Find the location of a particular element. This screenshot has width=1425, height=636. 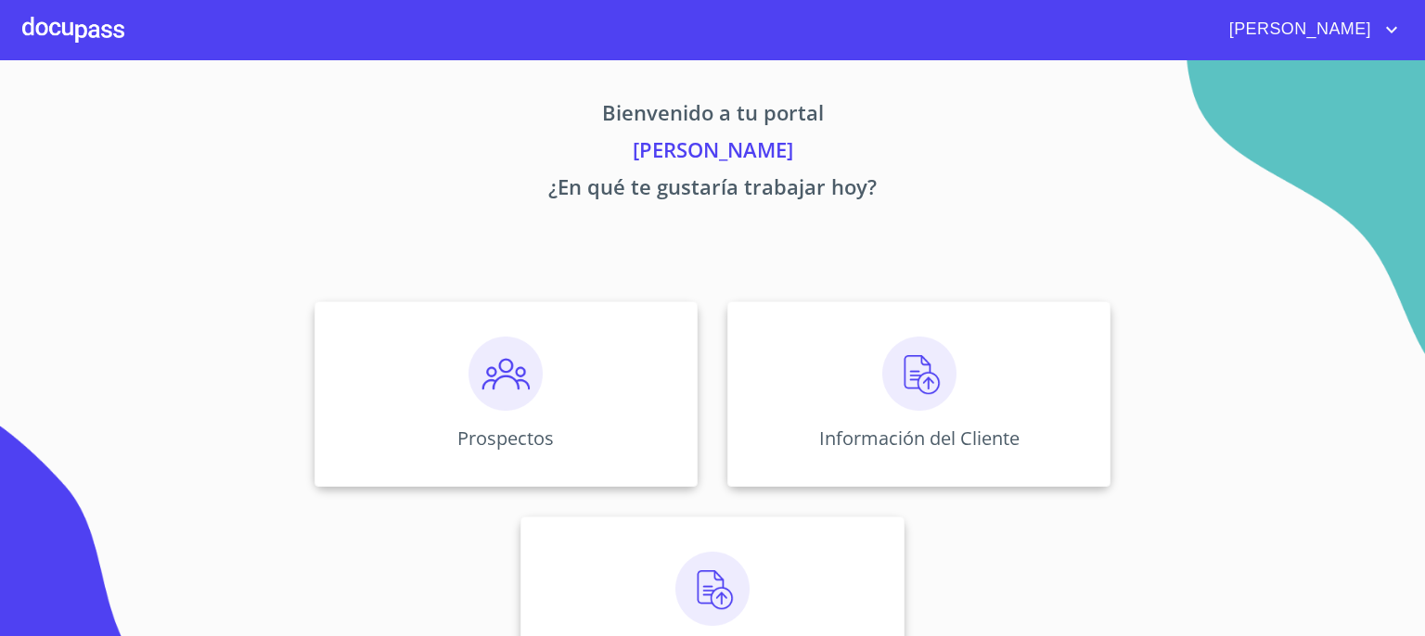

p: Información del Cliente is located at coordinates (919, 438).